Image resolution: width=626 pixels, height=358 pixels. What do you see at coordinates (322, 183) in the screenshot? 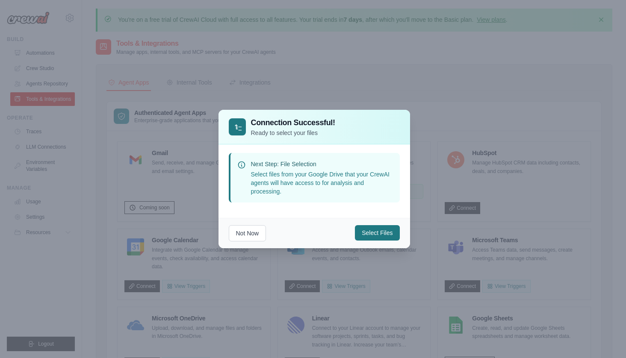
I see `p: Select files from your Google Drive that your CrewAI agents will have access to for analysis and ...` at bounding box center [322, 183].